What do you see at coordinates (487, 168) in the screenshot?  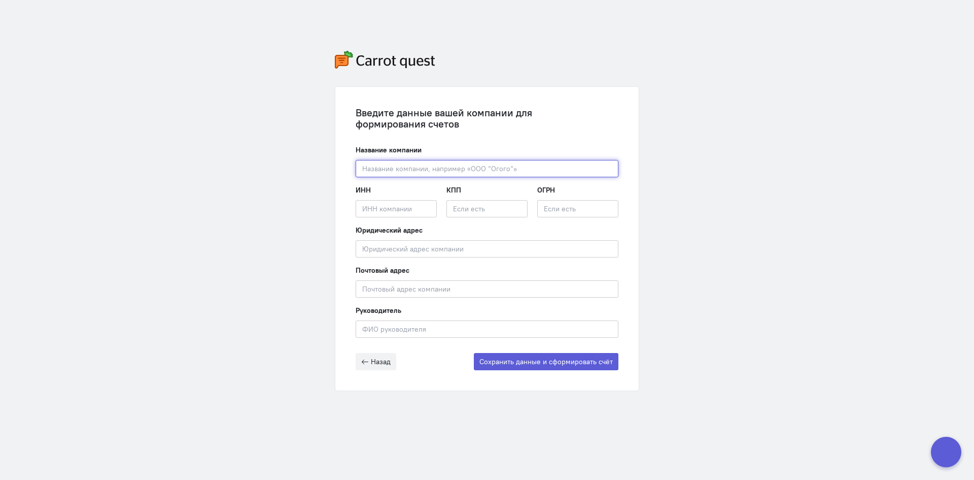 I see `input: Название компании, например «ООО “Огого“»` at bounding box center [487, 168].